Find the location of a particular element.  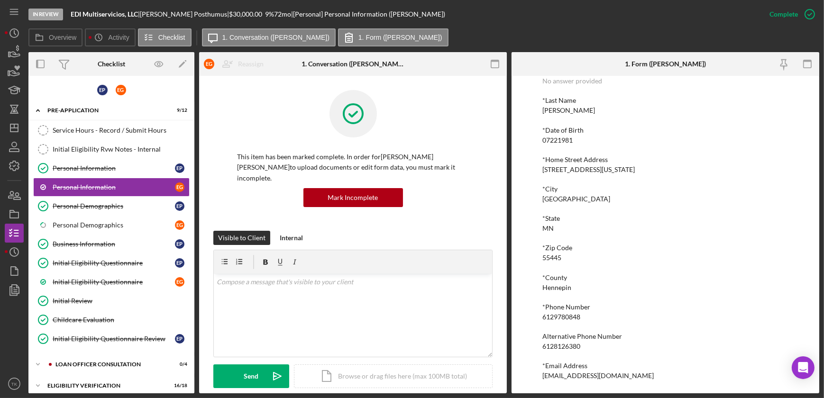

button: Checklist is located at coordinates (165, 37).